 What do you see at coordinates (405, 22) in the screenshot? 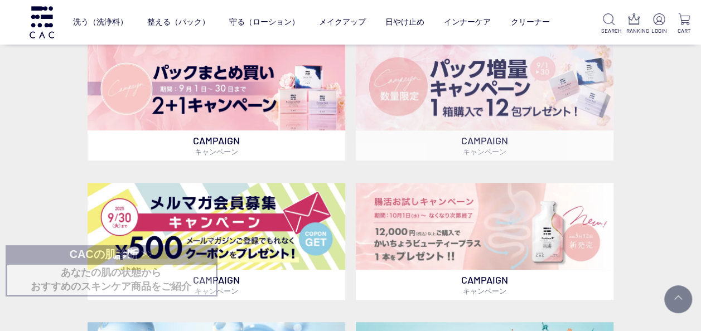
I see `a: 日やけ止め` at bounding box center [405, 22].